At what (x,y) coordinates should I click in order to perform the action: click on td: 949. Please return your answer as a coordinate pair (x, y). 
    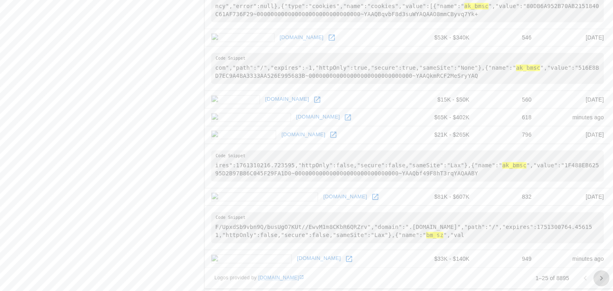
    Looking at the image, I should click on (507, 259).